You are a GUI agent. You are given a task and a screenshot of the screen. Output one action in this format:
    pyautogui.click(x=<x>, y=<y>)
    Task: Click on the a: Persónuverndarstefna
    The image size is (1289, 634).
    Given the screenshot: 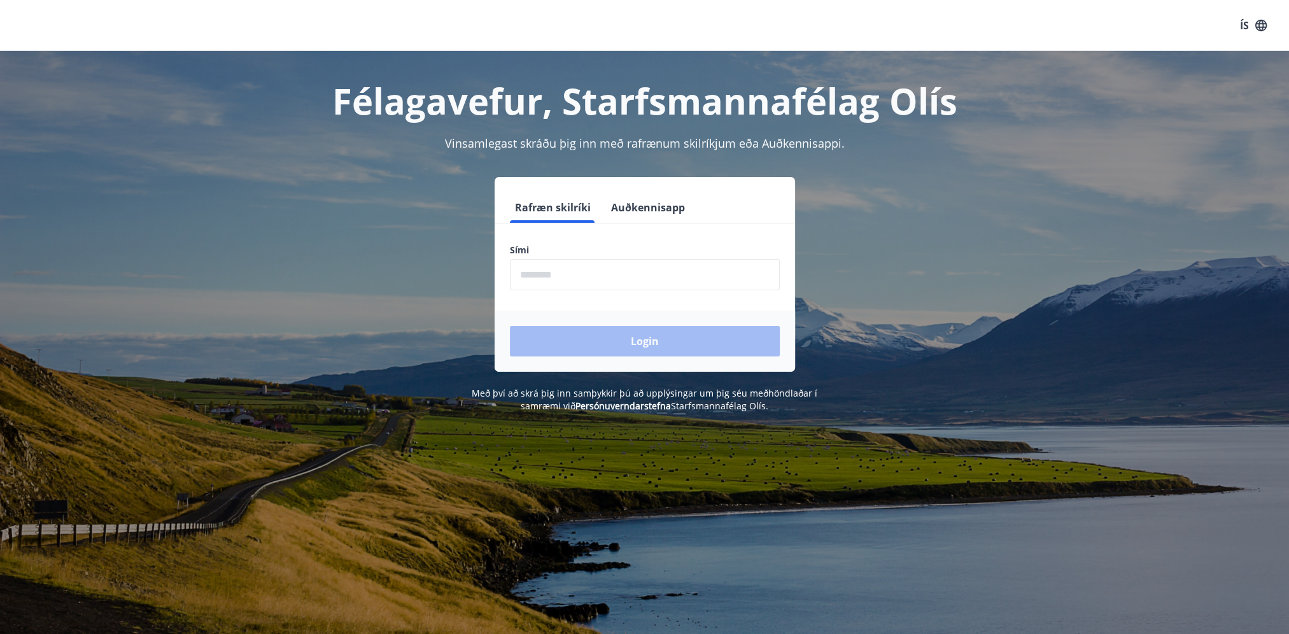 What is the action you would take?
    pyautogui.click(x=623, y=405)
    